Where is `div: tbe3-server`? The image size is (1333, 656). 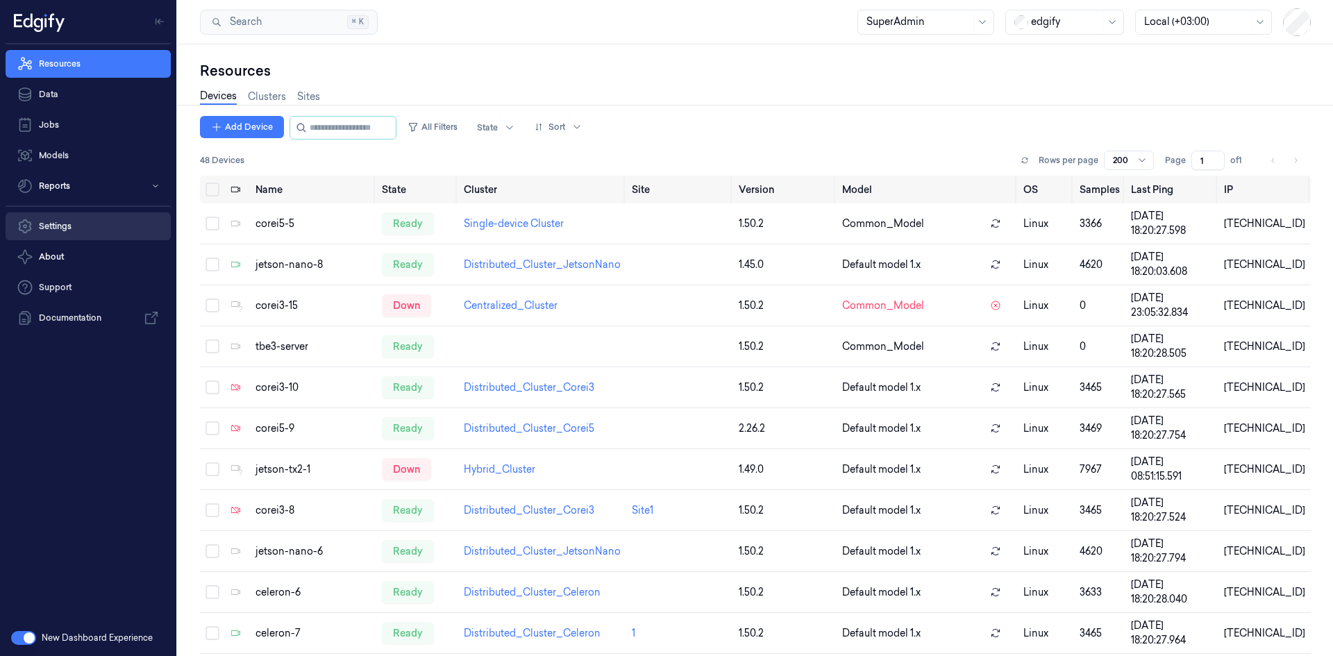
div: tbe3-server is located at coordinates (313, 346).